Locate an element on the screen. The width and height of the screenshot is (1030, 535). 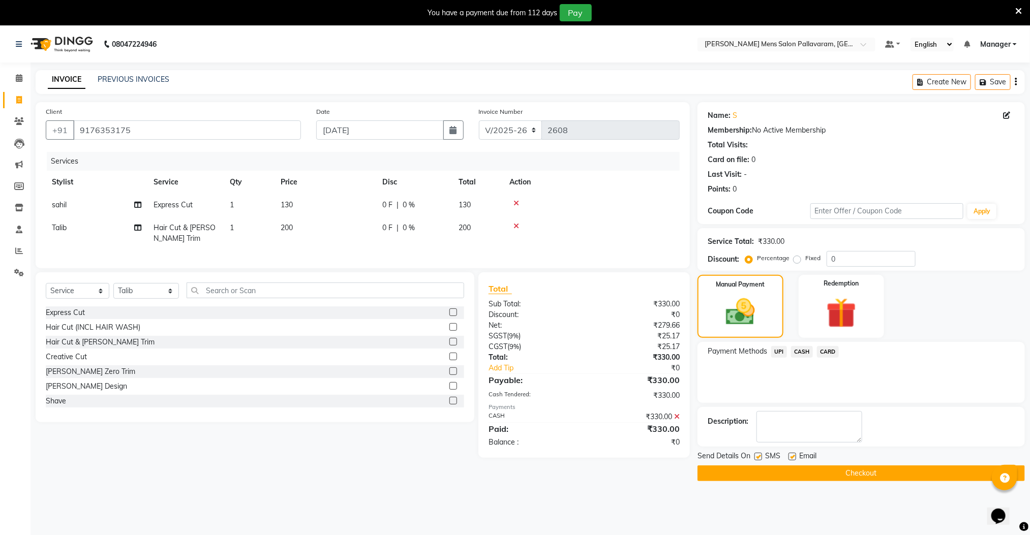
div: Payments is located at coordinates (584, 407).